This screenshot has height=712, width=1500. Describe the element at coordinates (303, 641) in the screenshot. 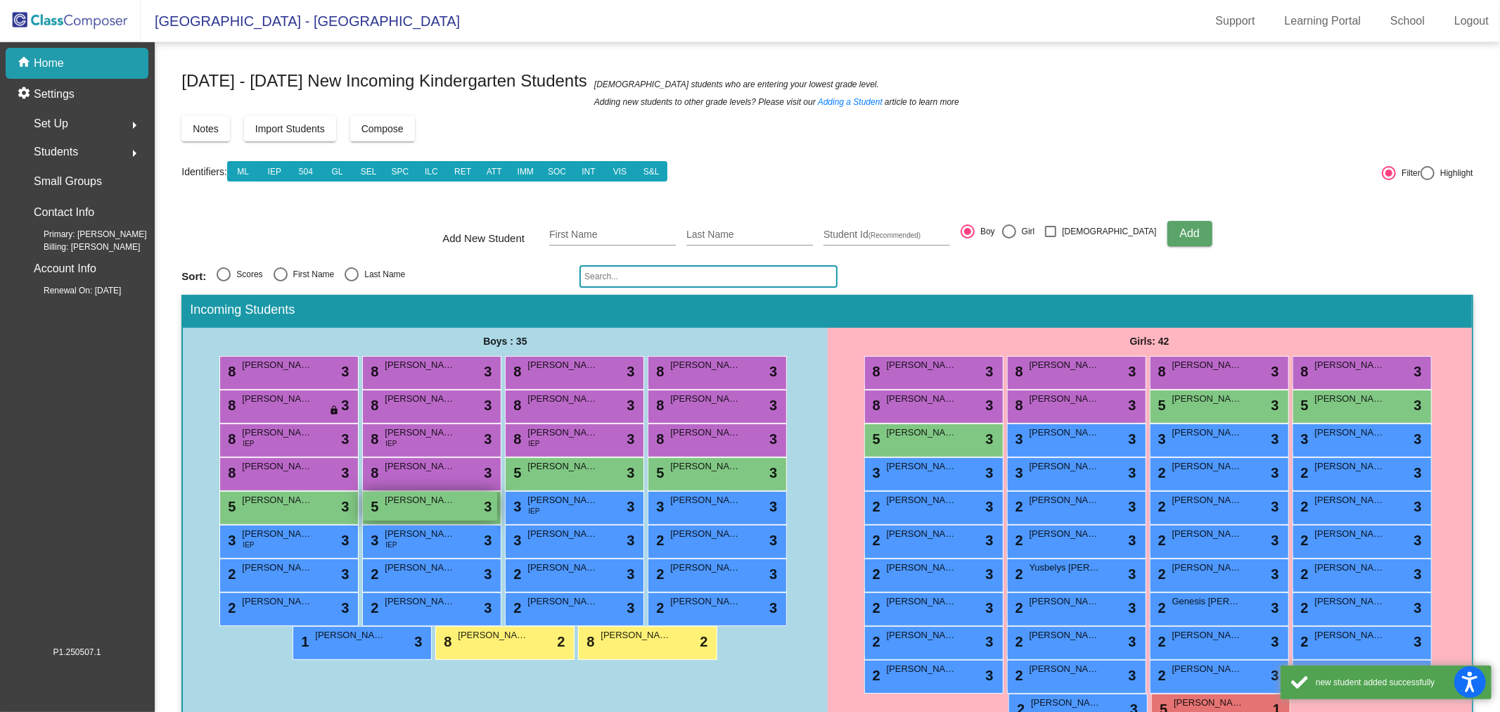

I see `span: 1` at that location.